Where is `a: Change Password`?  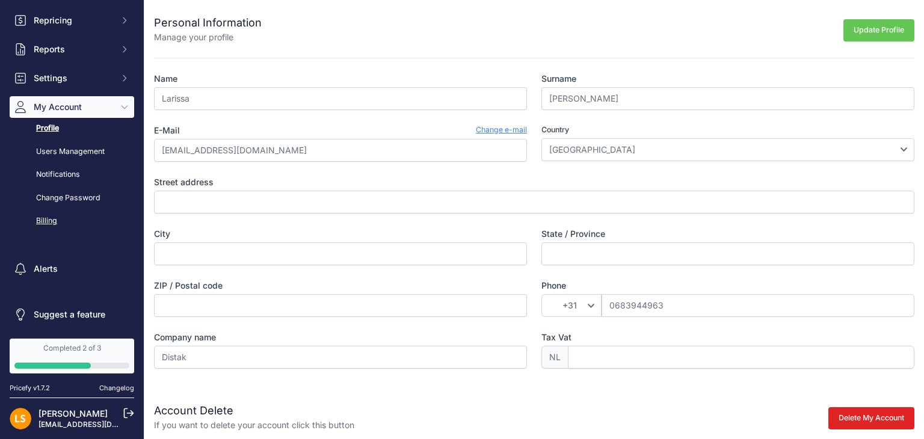
a: Change Password is located at coordinates (72, 198).